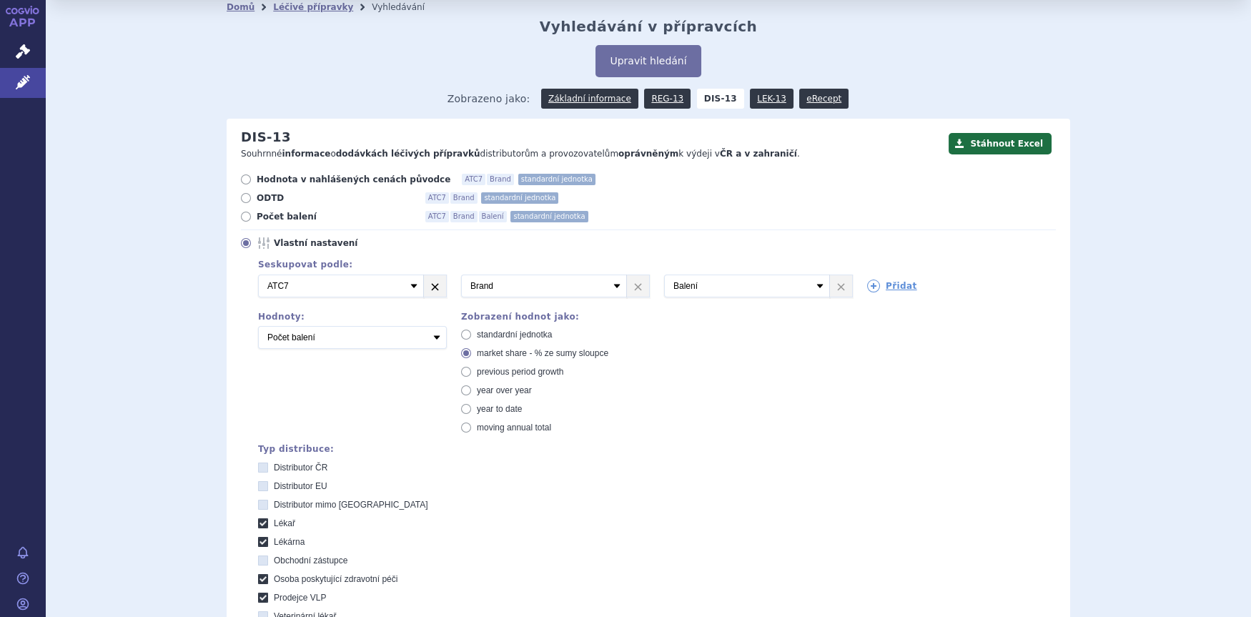  I want to click on span: Vlastní nastavení, so click(352, 243).